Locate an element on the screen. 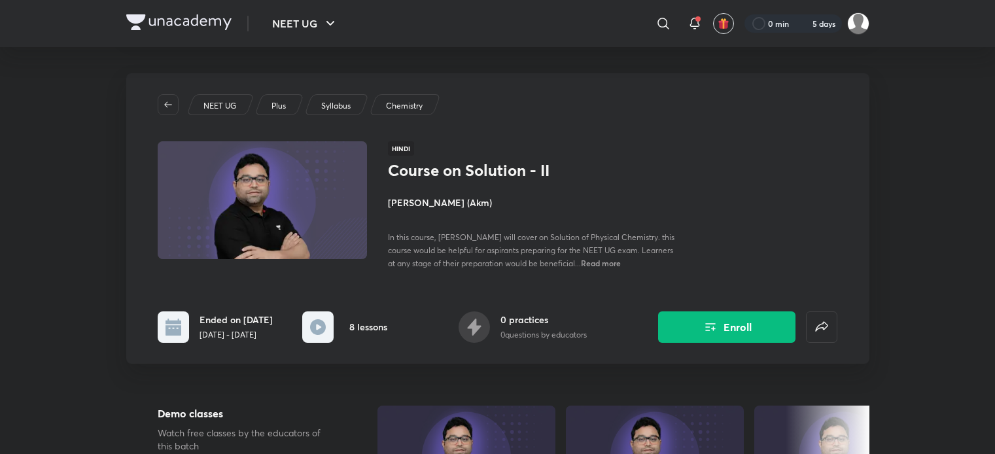 Image resolution: width=995 pixels, height=454 pixels. p: Syllabus is located at coordinates (336, 106).